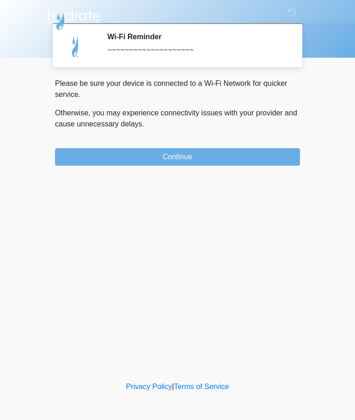 This screenshot has height=420, width=355. Describe the element at coordinates (177, 89) in the screenshot. I see `p: Please be sure your device is connected to a Wi-Fi Network for quicker service.` at that location.